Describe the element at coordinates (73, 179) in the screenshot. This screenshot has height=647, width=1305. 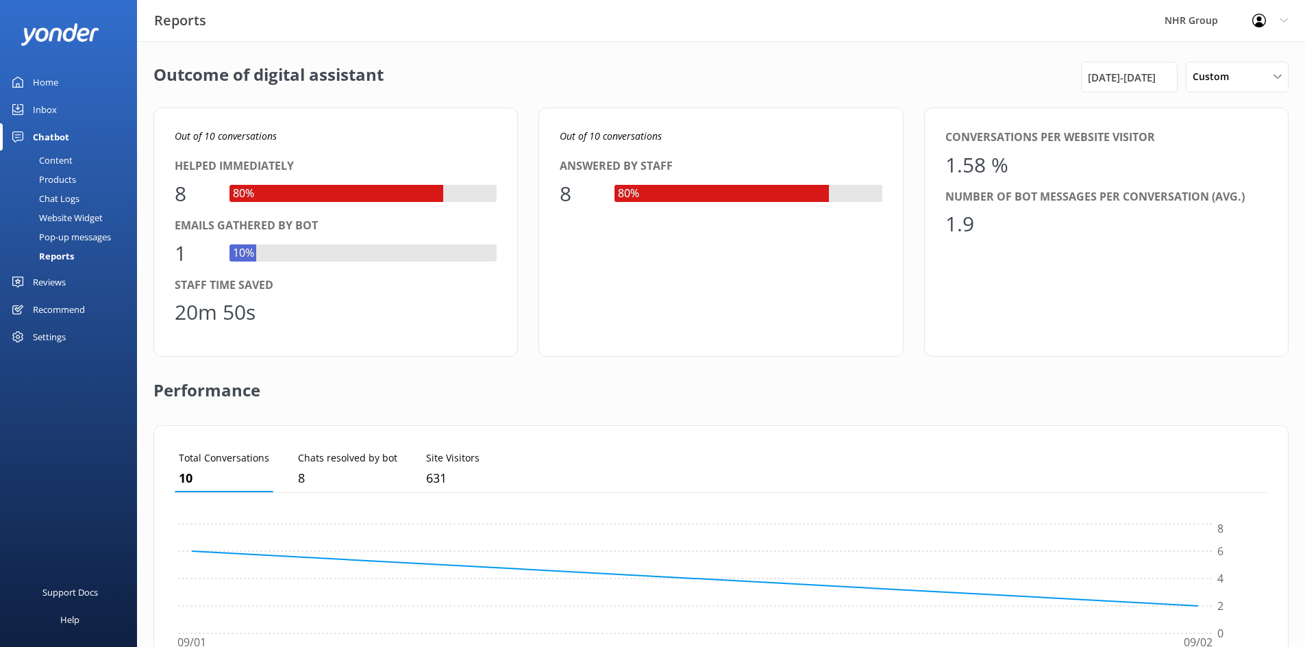
I see `a: Products` at that location.